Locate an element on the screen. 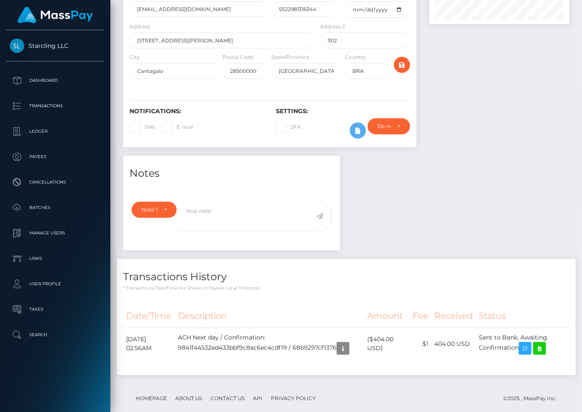  p: User Profile is located at coordinates (55, 284).